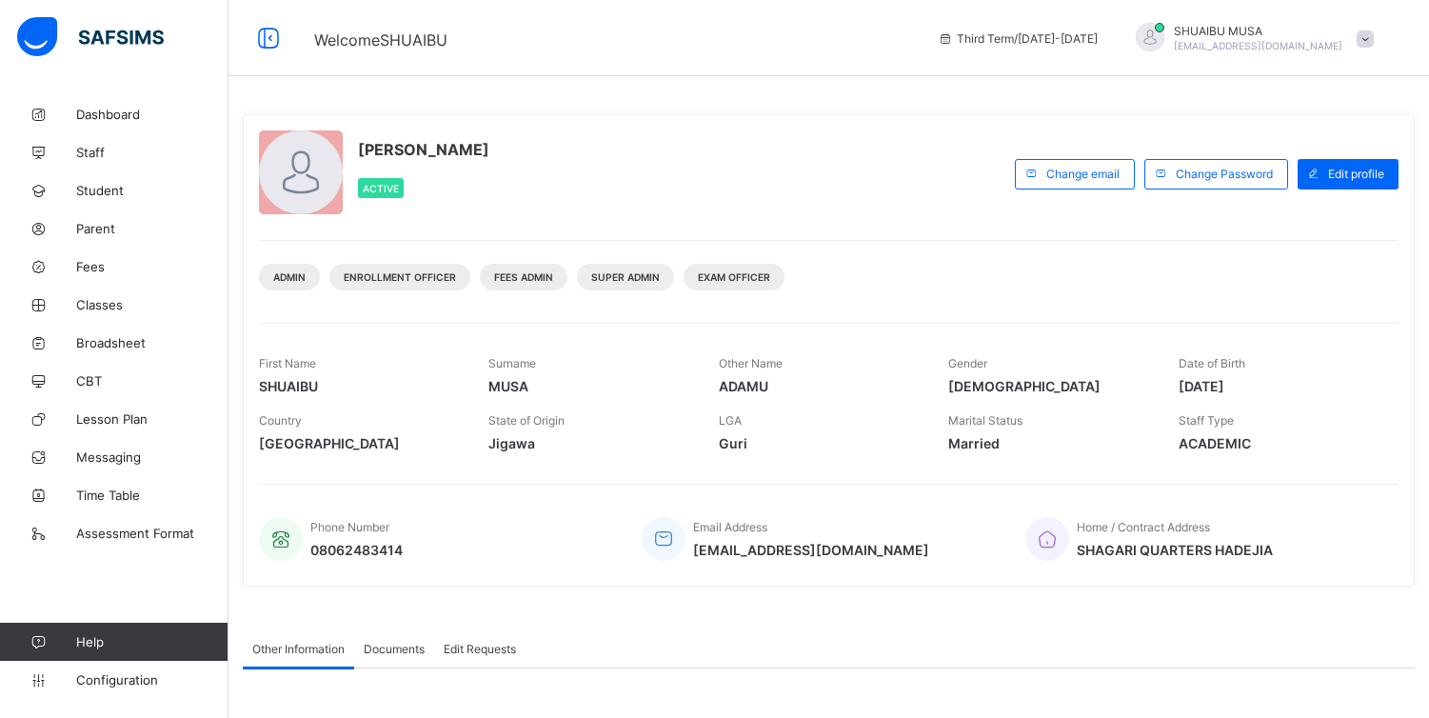 This screenshot has width=1429, height=718. I want to click on span: Jigawa, so click(588, 443).